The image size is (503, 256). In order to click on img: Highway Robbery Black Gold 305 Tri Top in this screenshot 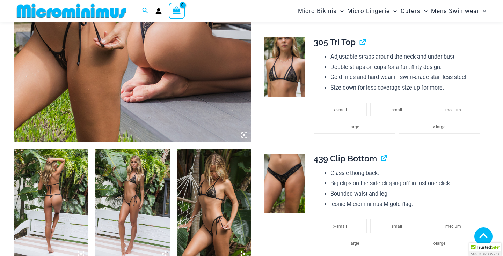, I will do `click(284, 67)`.